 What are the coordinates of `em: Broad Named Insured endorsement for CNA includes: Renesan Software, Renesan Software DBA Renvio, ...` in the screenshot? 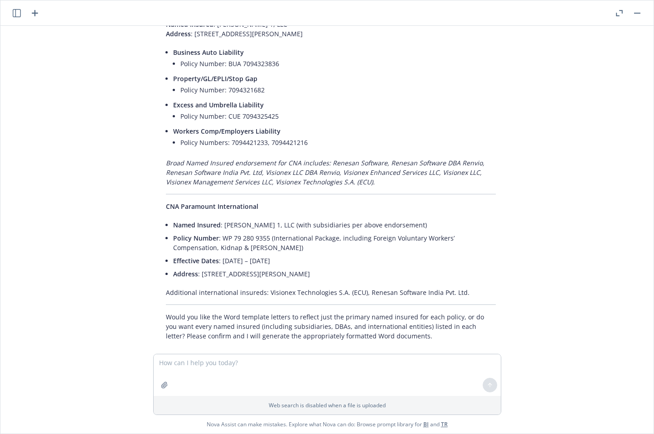 It's located at (325, 172).